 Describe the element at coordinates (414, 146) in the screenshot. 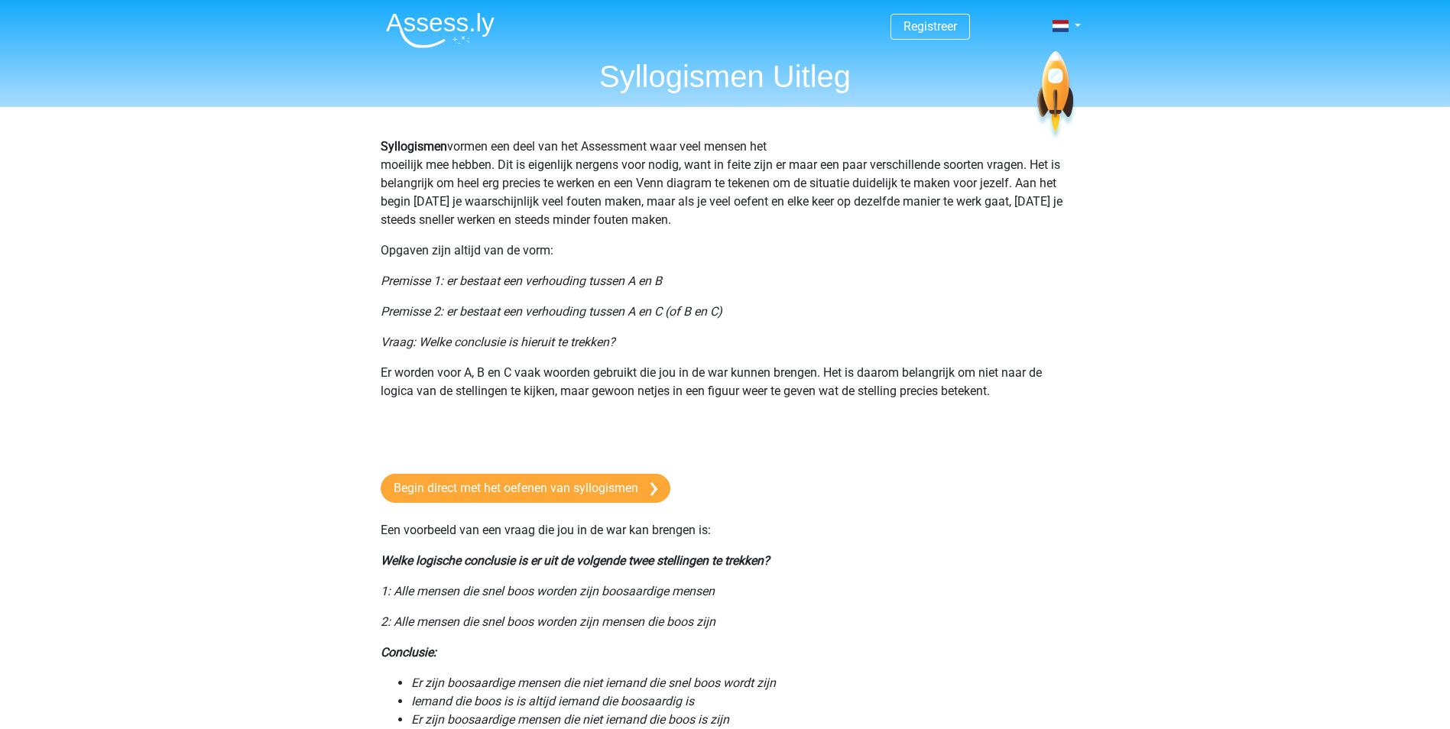

I see `b: Syllogismen` at that location.